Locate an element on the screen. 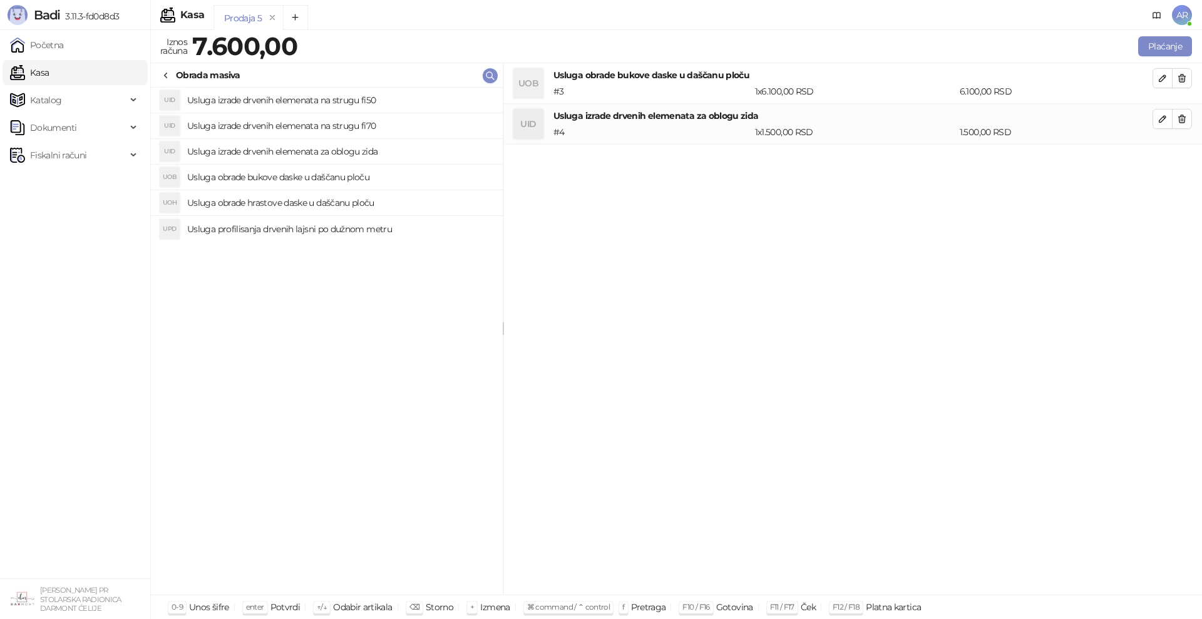  h4: Usluga obrade hrastove daske u daščanu ploču is located at coordinates (340, 203).